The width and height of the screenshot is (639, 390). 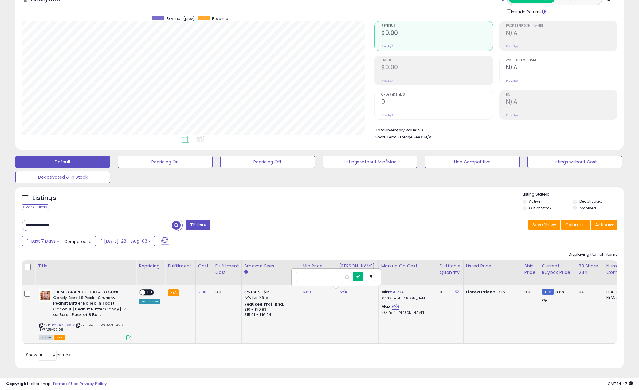 I want to click on p: Listing States:, so click(x=573, y=195).